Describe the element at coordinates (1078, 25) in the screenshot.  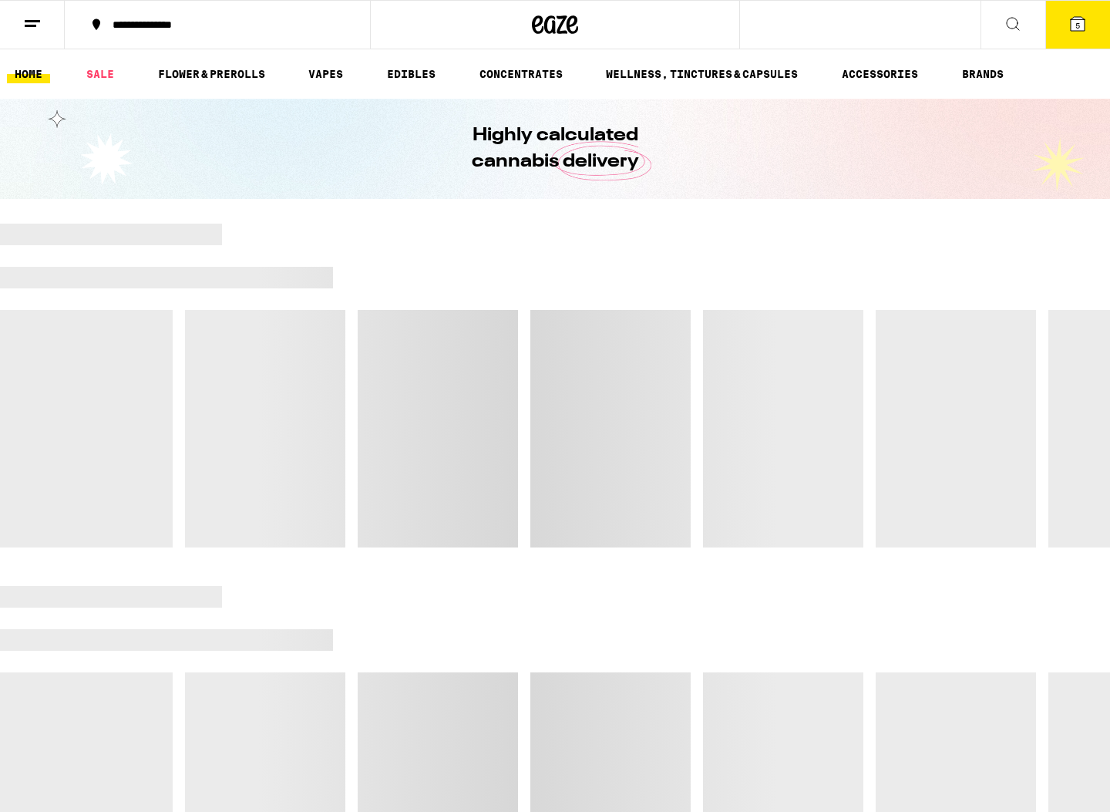
I see `span: 5` at that location.